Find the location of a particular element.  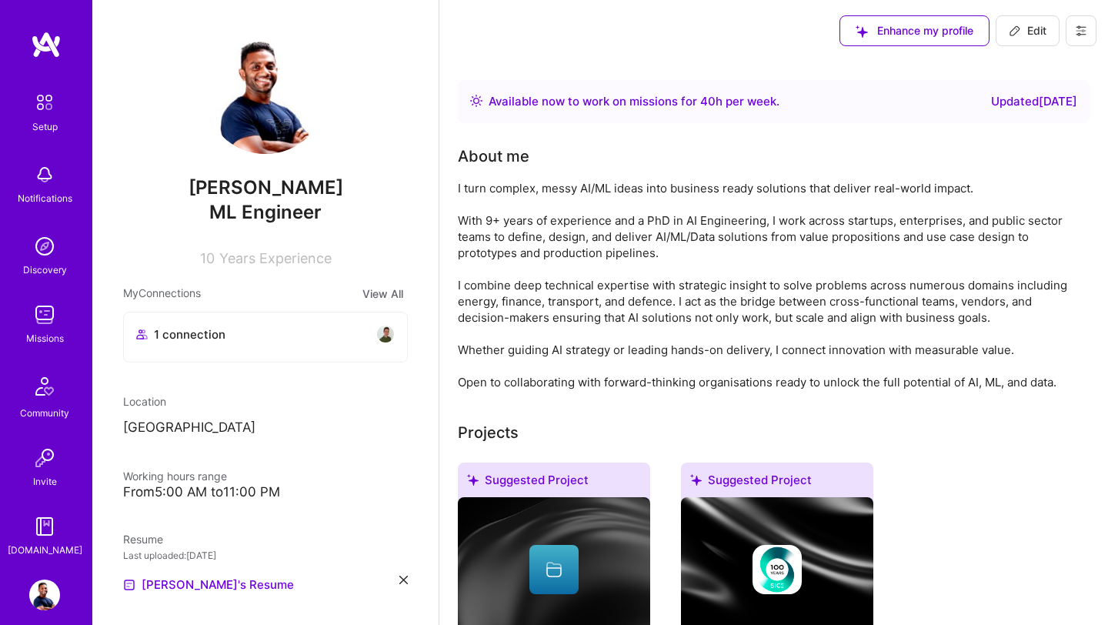

div: Tell us a little about yourself is located at coordinates (493, 156).